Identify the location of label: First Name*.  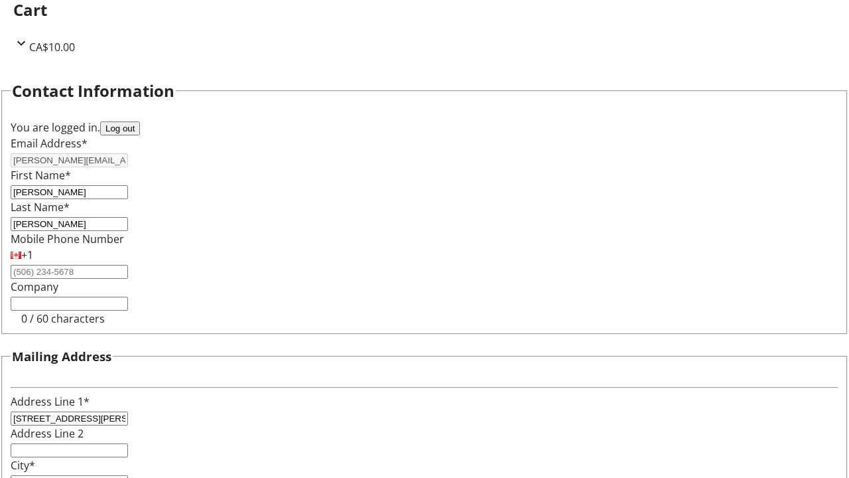
(40, 175).